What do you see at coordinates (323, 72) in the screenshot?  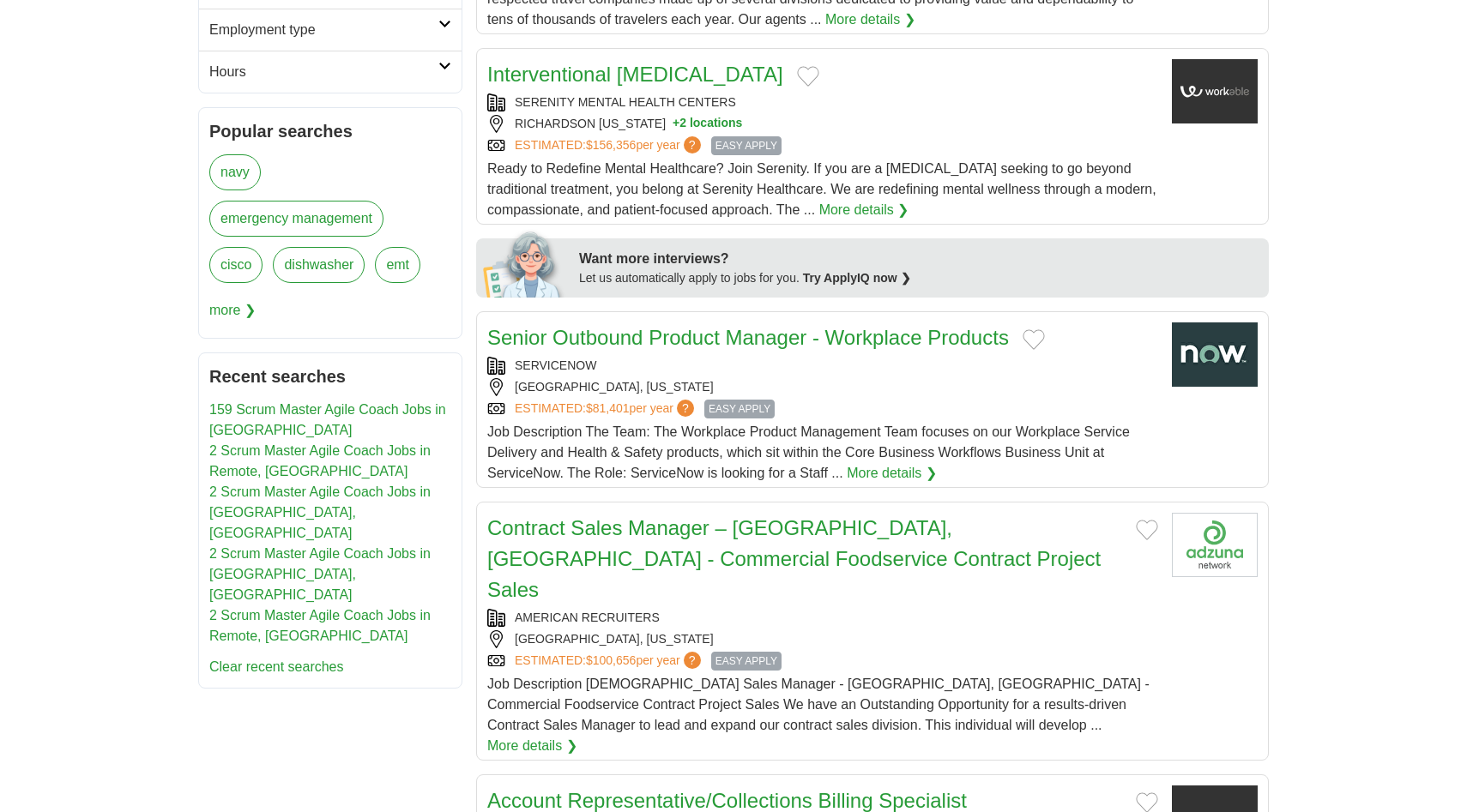 I see `h2: Hours` at bounding box center [323, 72].